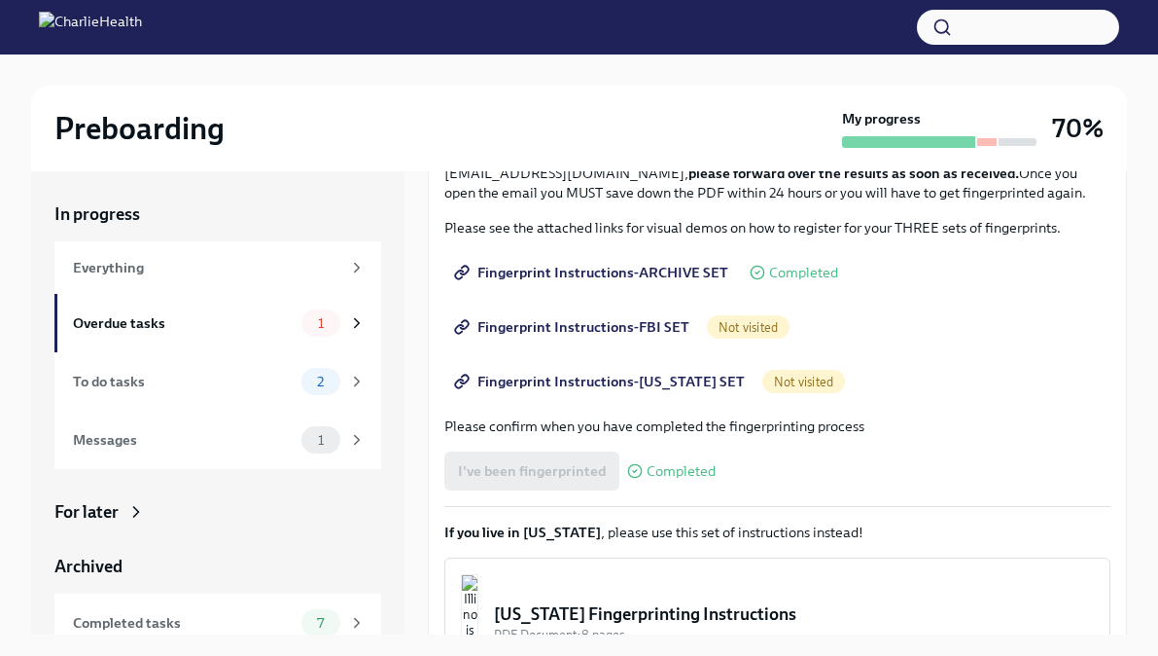 The width and height of the screenshot is (1158, 656). I want to click on a: Archived, so click(218, 566).